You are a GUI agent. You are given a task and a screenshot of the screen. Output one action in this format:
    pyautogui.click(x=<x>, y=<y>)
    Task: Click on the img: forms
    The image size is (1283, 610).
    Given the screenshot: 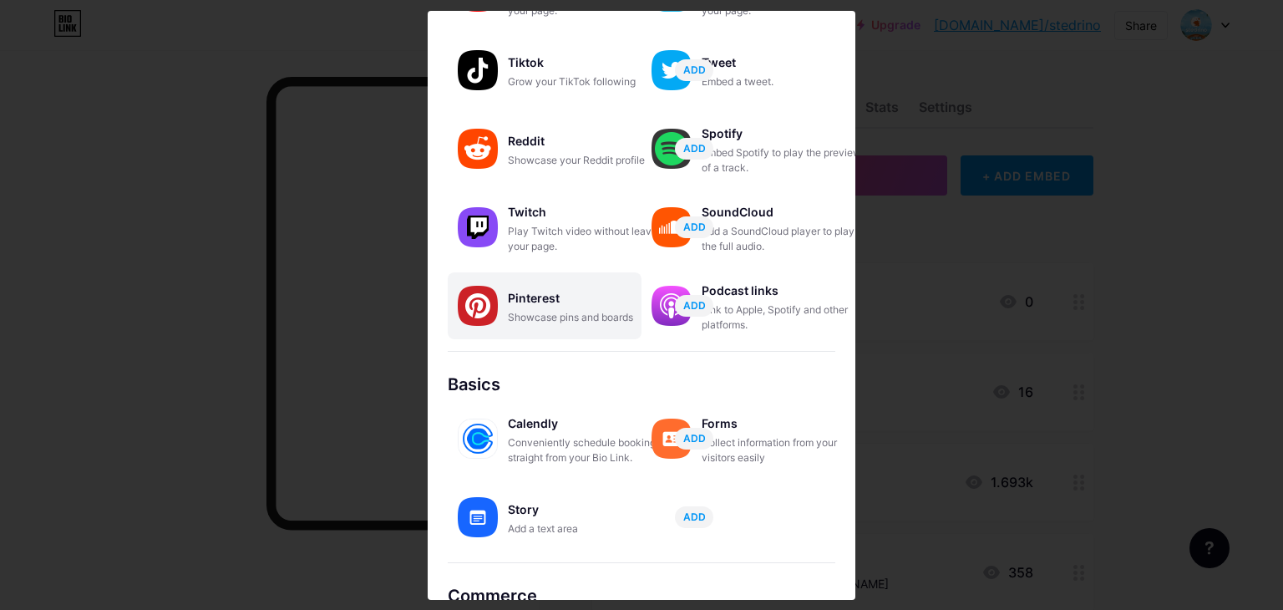 What is the action you would take?
    pyautogui.click(x=671, y=438)
    